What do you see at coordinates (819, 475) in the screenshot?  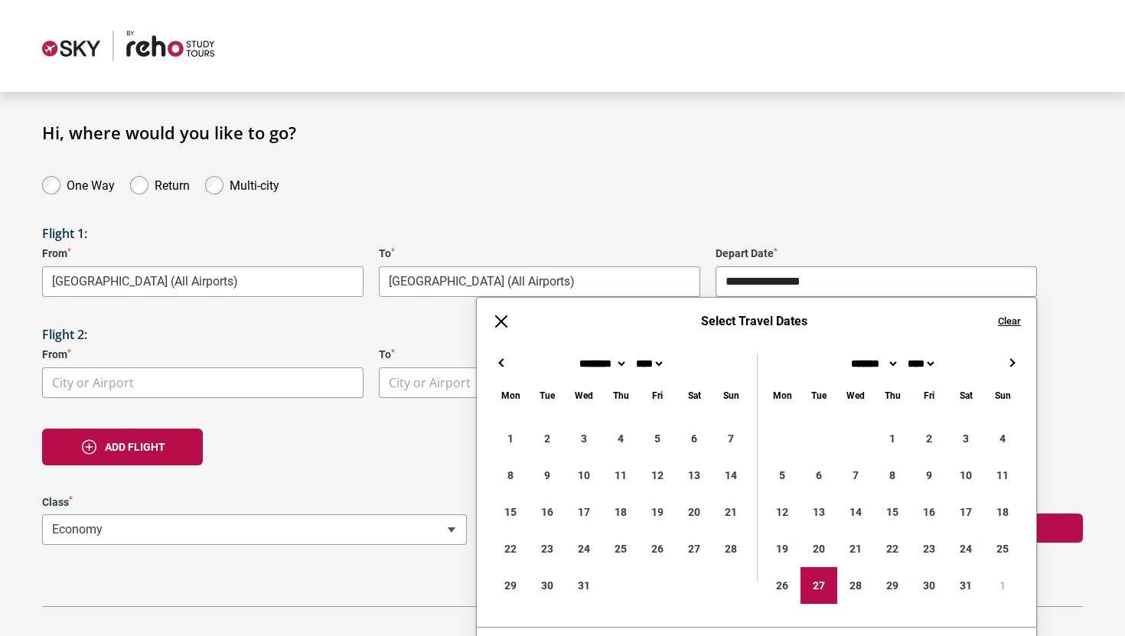 I see `div: 6` at bounding box center [819, 475].